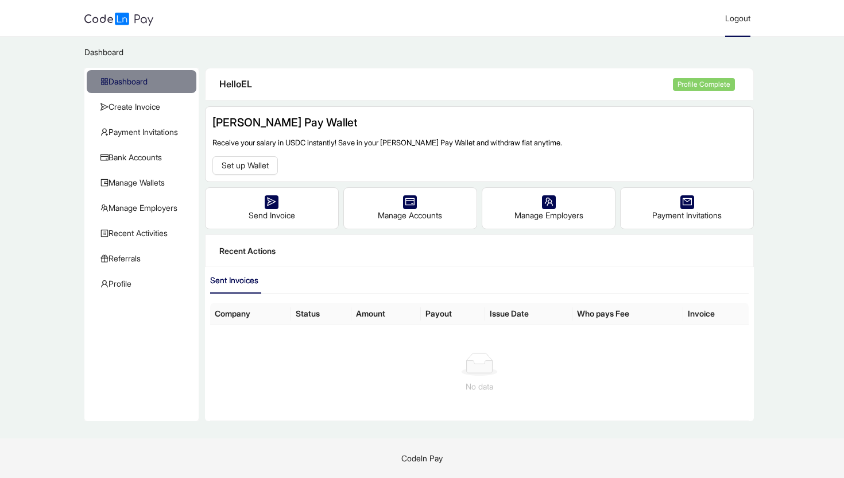 The width and height of the screenshot is (844, 478). Describe the element at coordinates (105, 82) in the screenshot. I see `span: appstore` at that location.